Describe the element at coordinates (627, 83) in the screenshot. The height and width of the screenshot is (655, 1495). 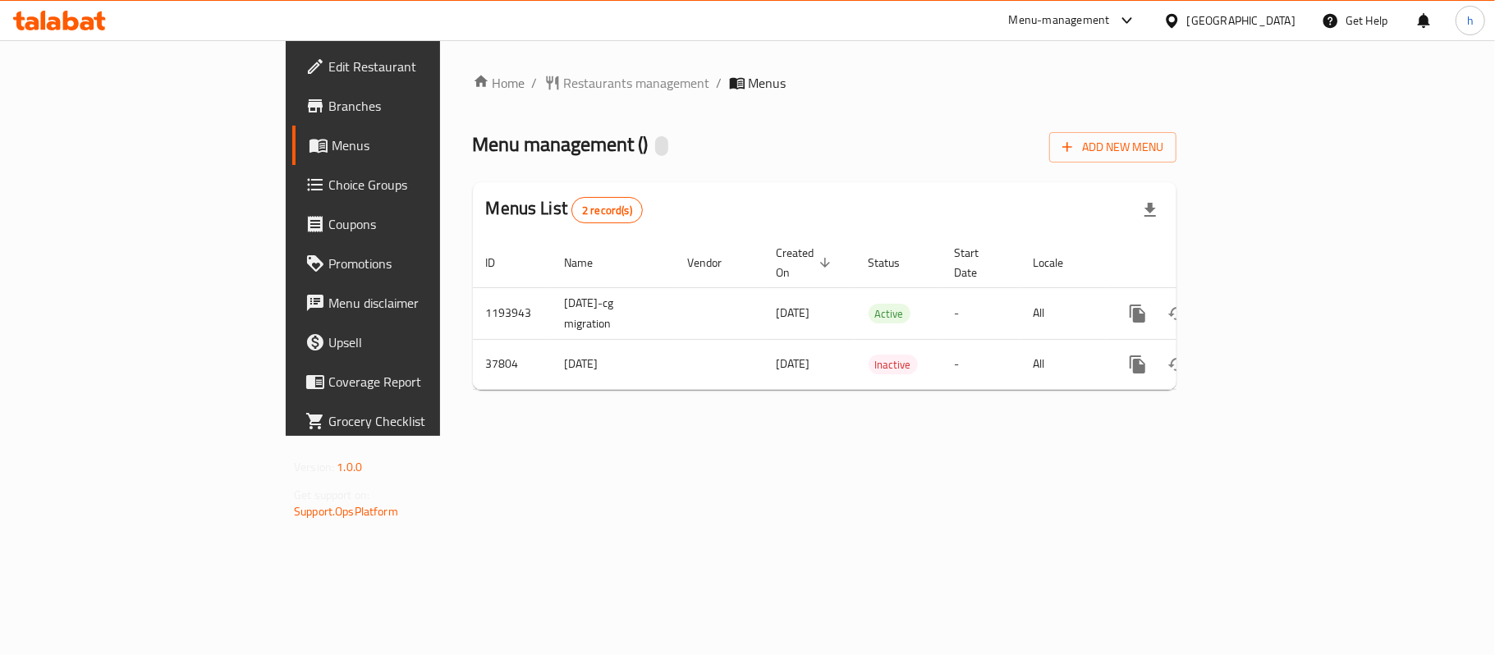
I see `a: Restaurants management` at that location.